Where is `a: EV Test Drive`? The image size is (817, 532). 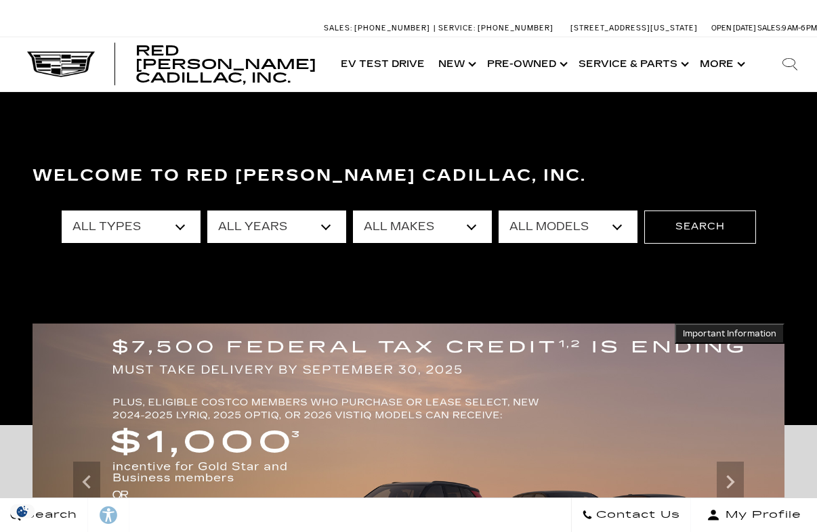
a: EV Test Drive is located at coordinates (383, 64).